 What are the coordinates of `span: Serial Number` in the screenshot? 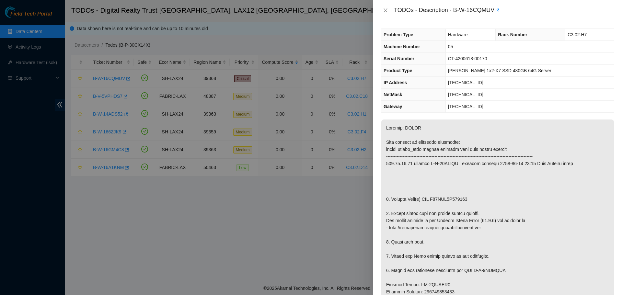 It's located at (399, 59).